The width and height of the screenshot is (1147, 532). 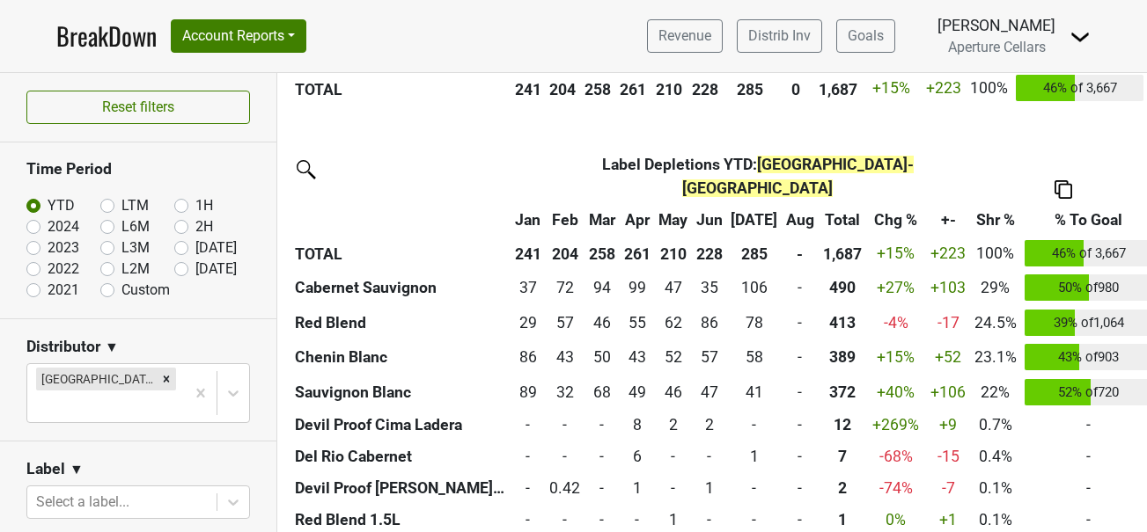 What do you see at coordinates (602, 253) in the screenshot?
I see `th: 258` at bounding box center [602, 253].